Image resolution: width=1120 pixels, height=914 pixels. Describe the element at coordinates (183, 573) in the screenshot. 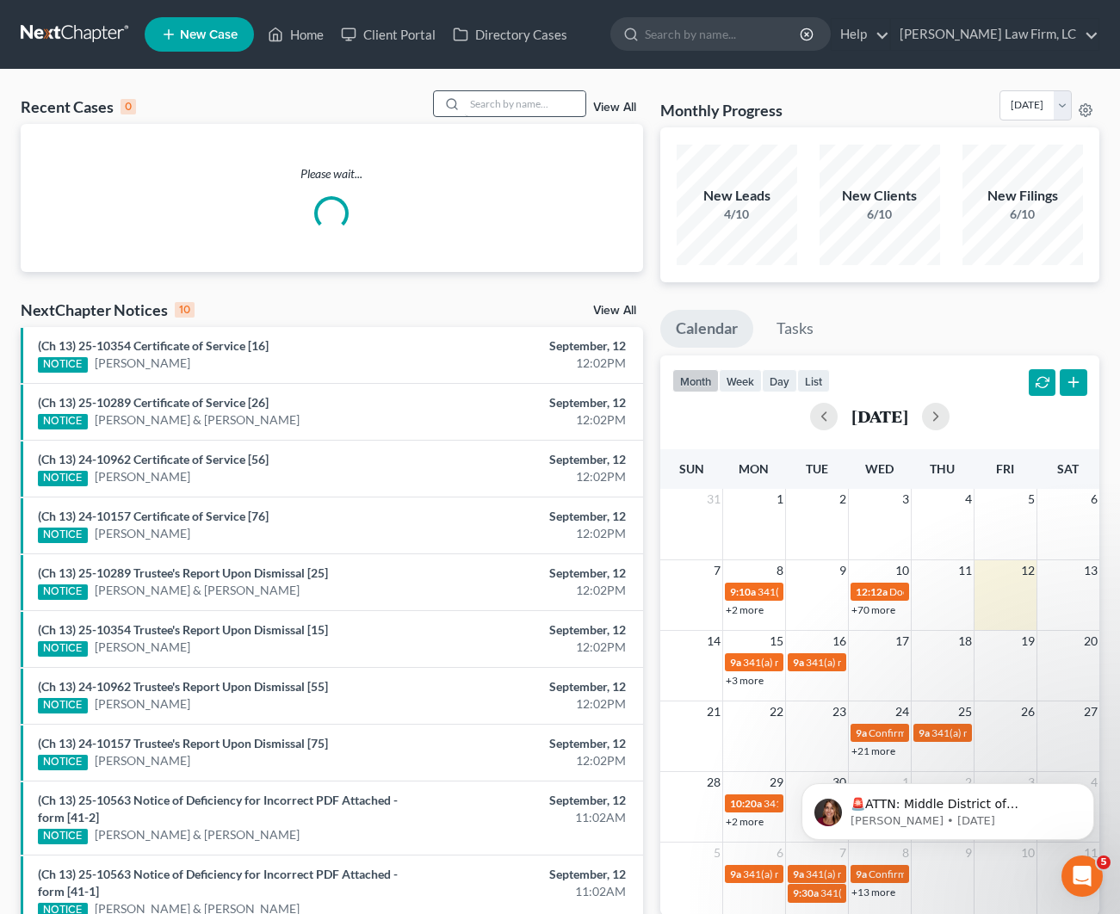

I see `a: (Ch 13) 25-10289 Trustee's Report Upon Dismissal [25]` at that location.